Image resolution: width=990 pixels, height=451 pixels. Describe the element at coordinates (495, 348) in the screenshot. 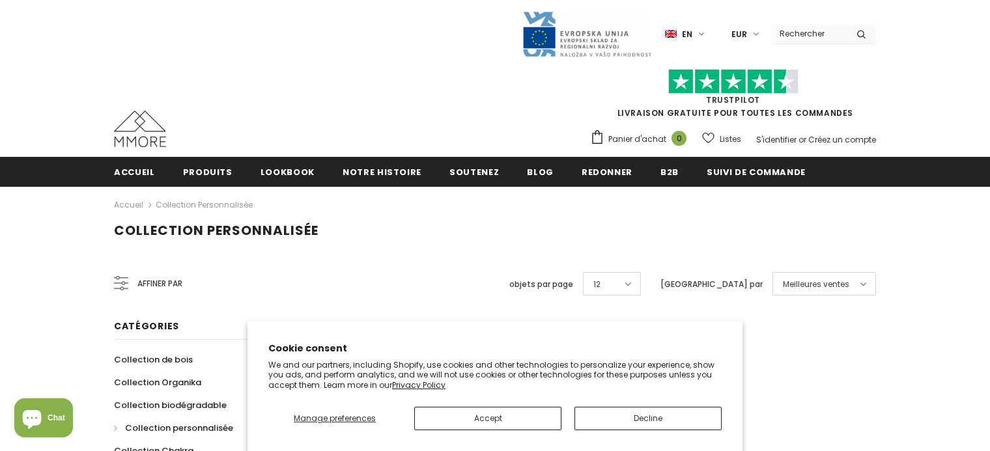

I see `h2: Cookie consent` at that location.